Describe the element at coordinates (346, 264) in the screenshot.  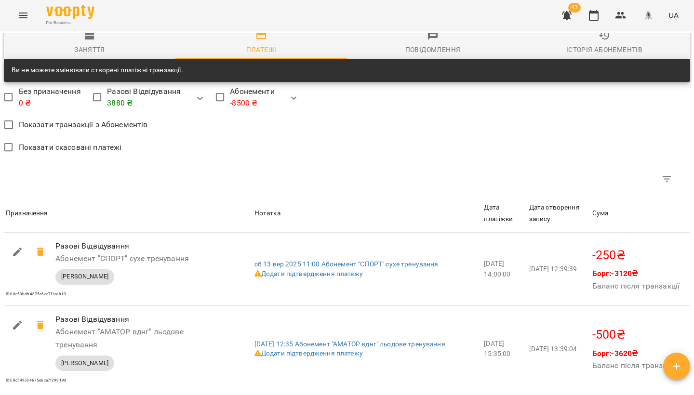
I see `a: сб 13 вер 2025 11:00 Абонемент "СПОРТ" сухе тренування` at that location.